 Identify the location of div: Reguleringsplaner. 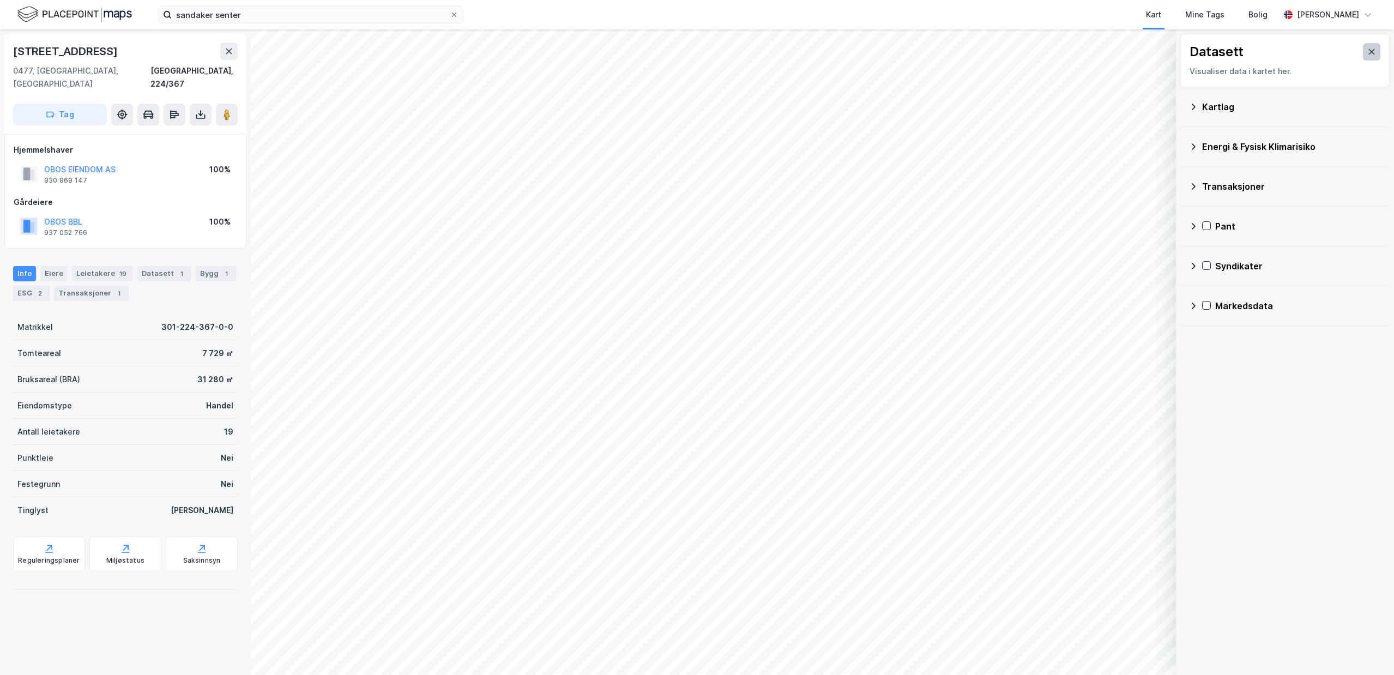
(49, 560).